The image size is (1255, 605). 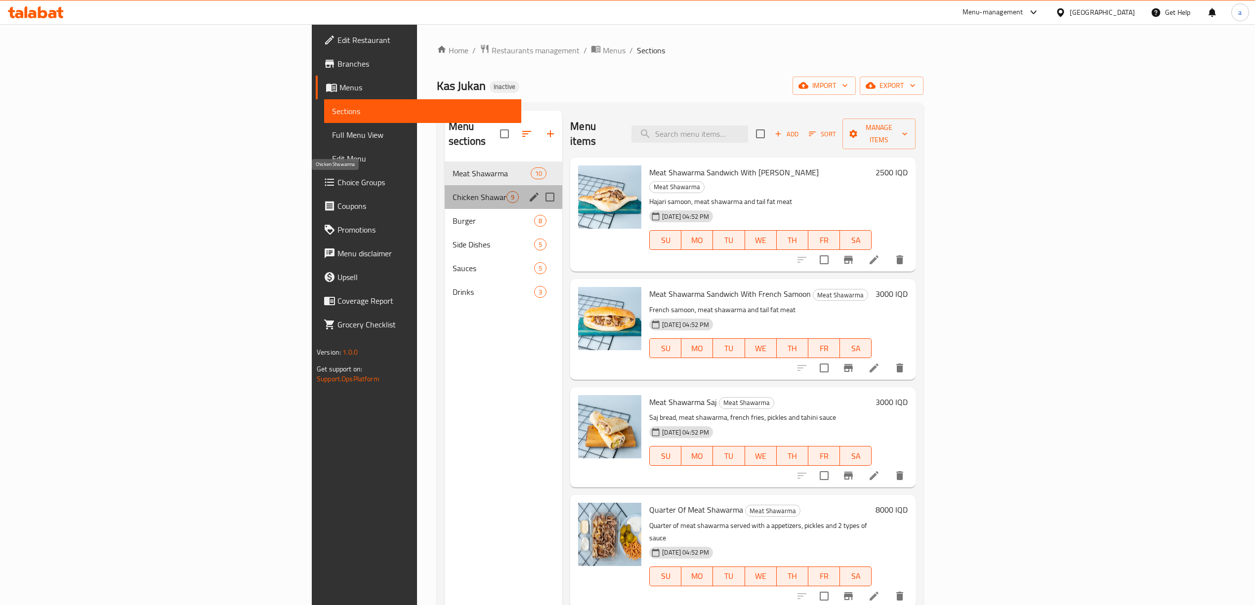 I want to click on p: Quarter of meat shawarma served with a appetizers, pickles and 2 types of sauce, so click(x=761, y=532).